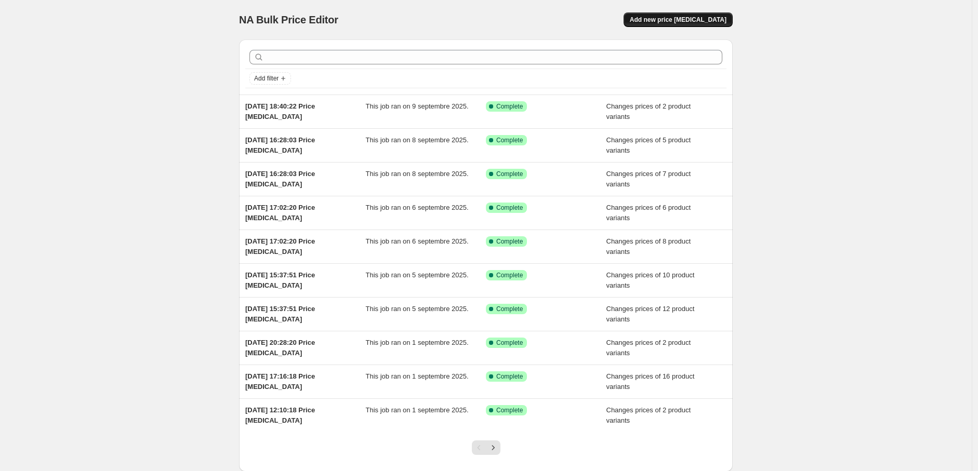 The width and height of the screenshot is (978, 471). What do you see at coordinates (648, 212) in the screenshot?
I see `span: Changes prices of 6 product variants` at bounding box center [648, 212].